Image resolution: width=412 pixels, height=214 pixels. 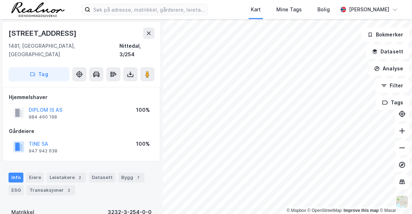 What do you see at coordinates (35, 178) in the screenshot?
I see `div: Eiere` at bounding box center [35, 178].